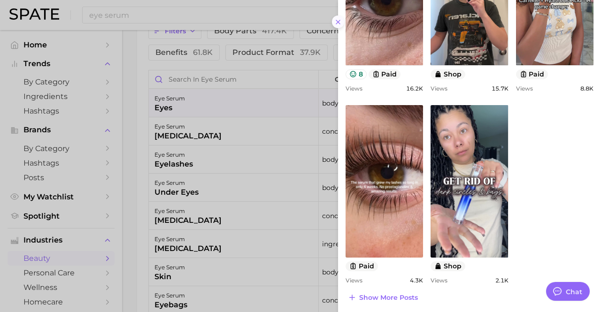 Image resolution: width=601 pixels, height=312 pixels. I want to click on button: Show more posts, so click(383, 298).